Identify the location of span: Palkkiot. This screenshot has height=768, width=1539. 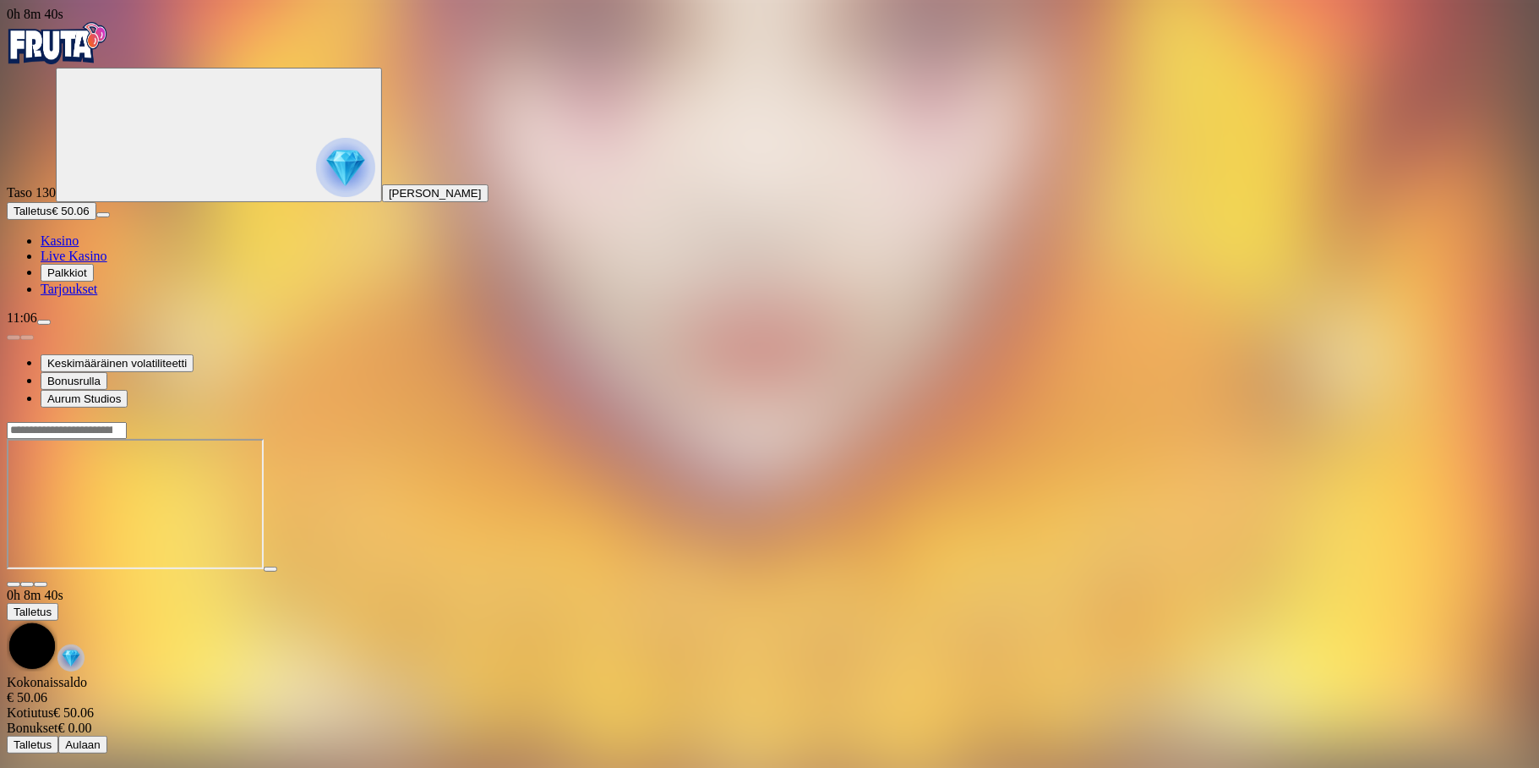
(67, 272).